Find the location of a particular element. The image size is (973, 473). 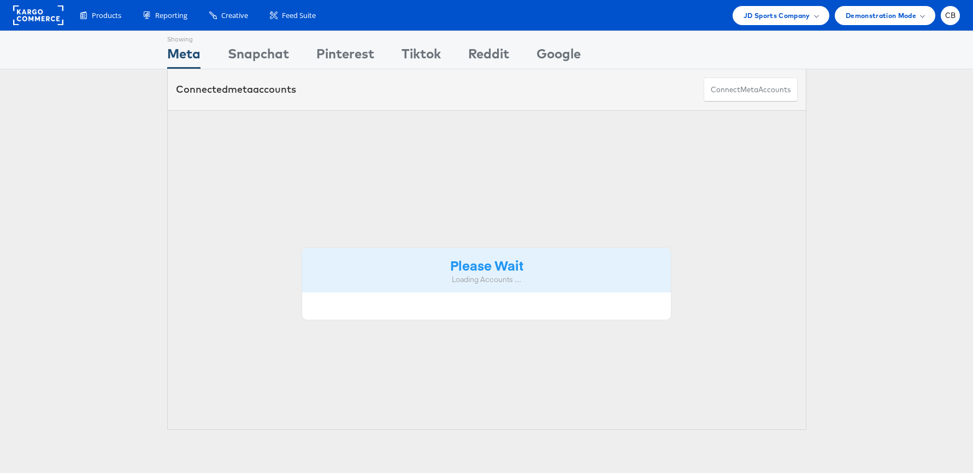

div: Connected accounts is located at coordinates (236, 90).